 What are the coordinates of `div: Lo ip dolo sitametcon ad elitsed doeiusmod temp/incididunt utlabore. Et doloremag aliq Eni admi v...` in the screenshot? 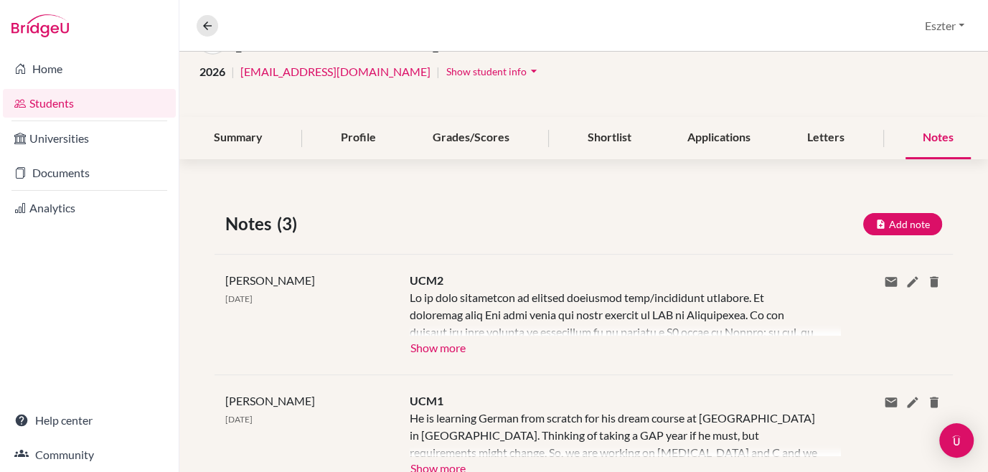 It's located at (614, 312).